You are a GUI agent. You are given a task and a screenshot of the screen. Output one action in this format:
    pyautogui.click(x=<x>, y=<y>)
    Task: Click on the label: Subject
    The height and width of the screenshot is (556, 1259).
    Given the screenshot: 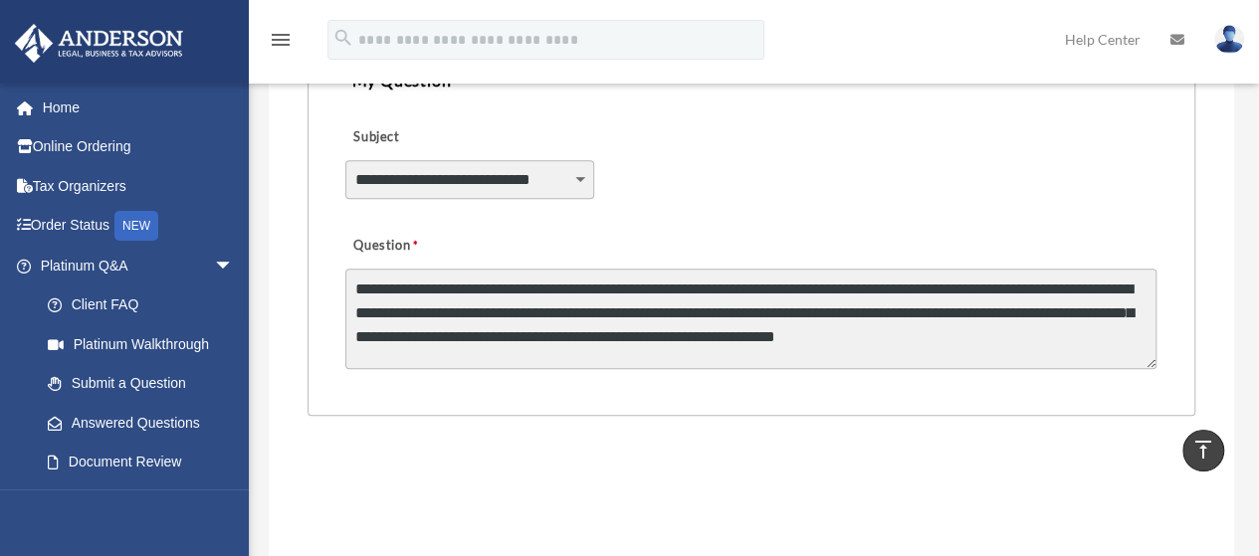 What is the action you would take?
    pyautogui.click(x=440, y=137)
    